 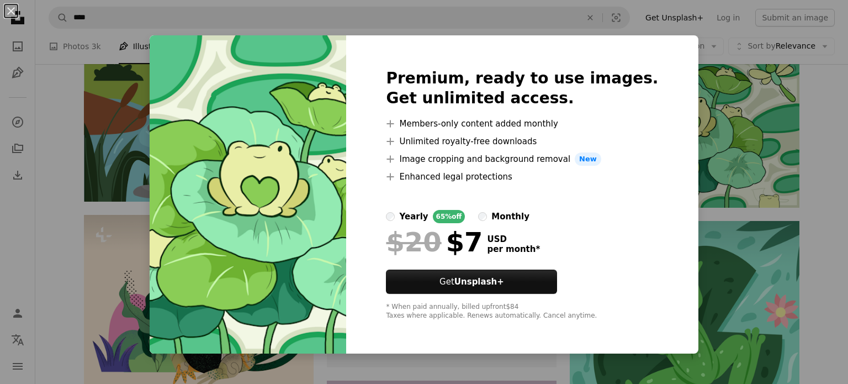 I want to click on img: premium_vector-1742244097439-a61bd8569032, so click(x=248, y=194).